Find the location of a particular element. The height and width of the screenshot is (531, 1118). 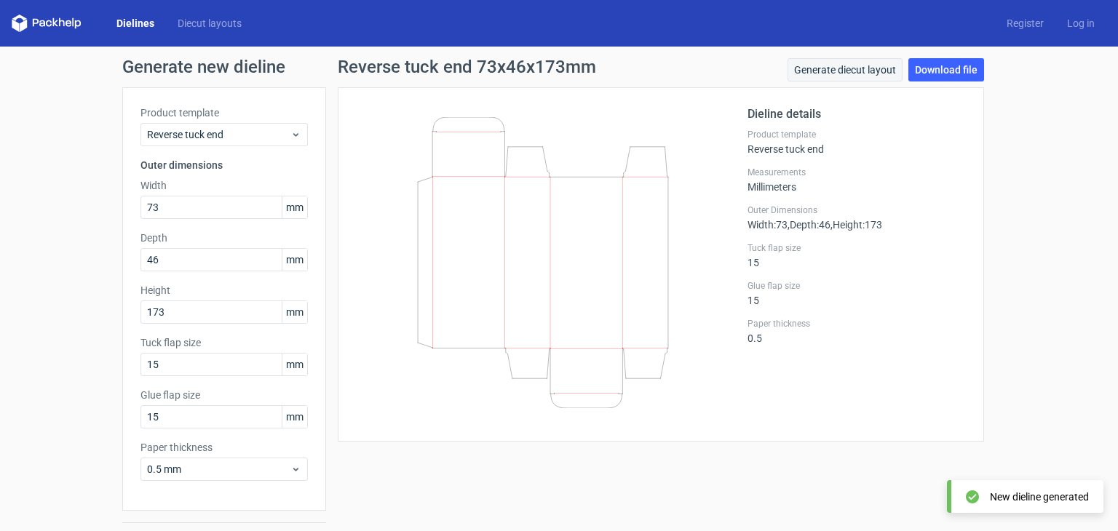

label: Measurements is located at coordinates (857, 173).